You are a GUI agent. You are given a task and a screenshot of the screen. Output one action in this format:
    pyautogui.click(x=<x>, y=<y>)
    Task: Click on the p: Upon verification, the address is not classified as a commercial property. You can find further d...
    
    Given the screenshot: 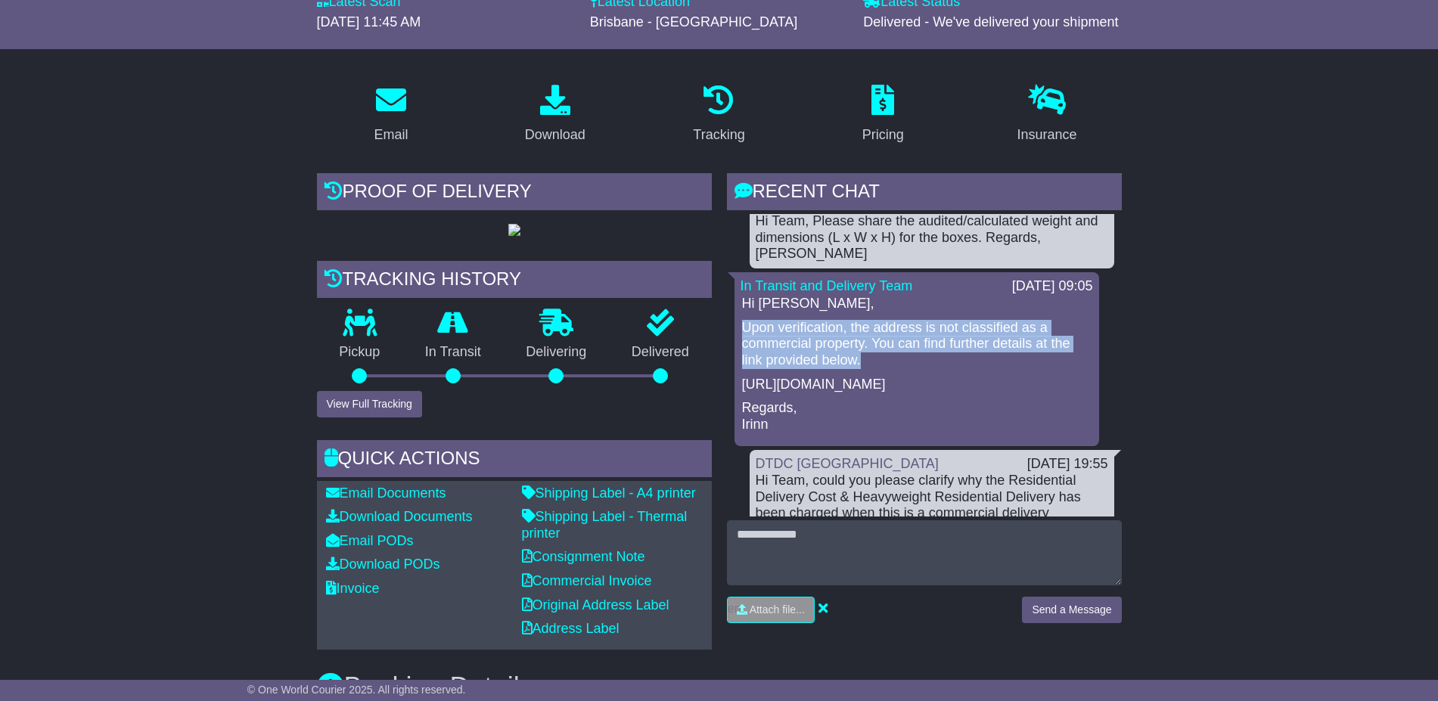 What is the action you would take?
    pyautogui.click(x=917, y=344)
    